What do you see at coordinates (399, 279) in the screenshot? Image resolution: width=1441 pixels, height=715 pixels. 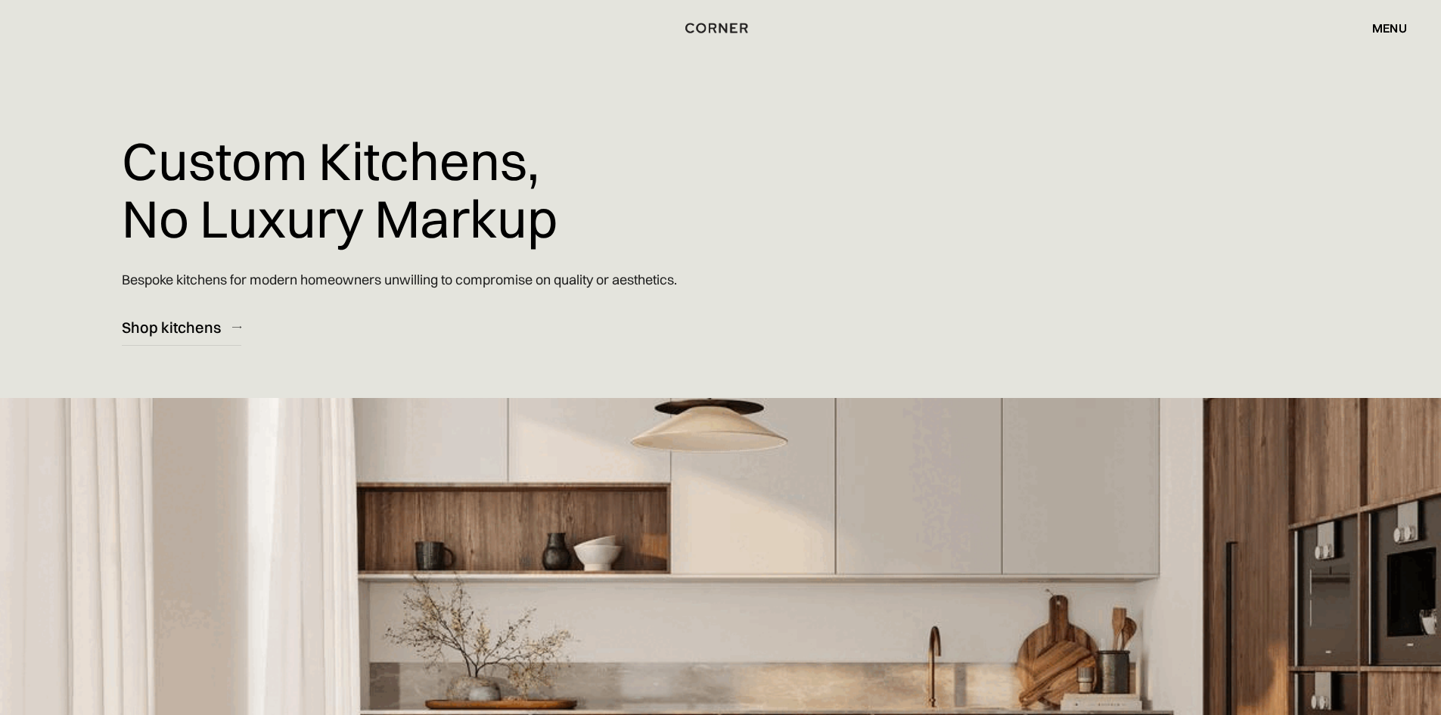 I see `p: Bespoke kitchens for modern homeowners unwilling to compromise on quality or aesthetics.` at bounding box center [399, 279].